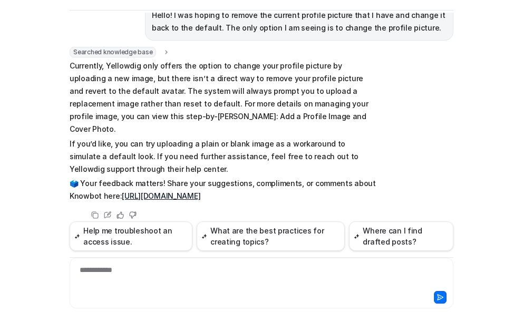 The width and height of the screenshot is (523, 321). Describe the element at coordinates (401, 236) in the screenshot. I see `button: Where can I find drafted posts?` at that location.